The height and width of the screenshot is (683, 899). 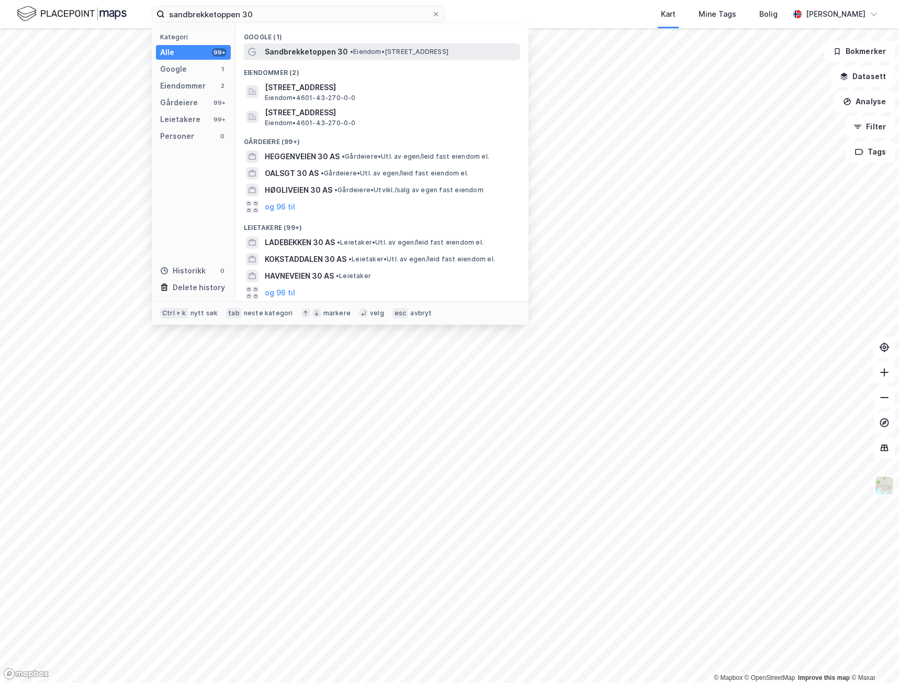 I want to click on div: Delete history, so click(x=199, y=287).